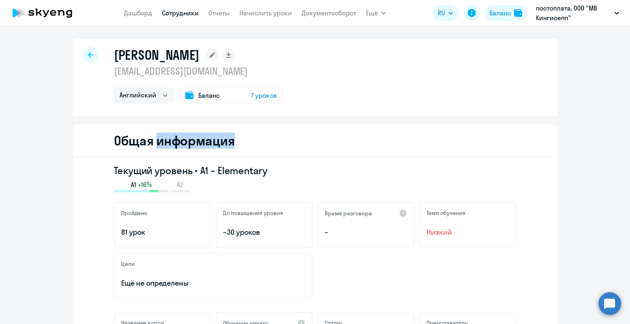 This screenshot has width=630, height=324. What do you see at coordinates (264, 95) in the screenshot?
I see `span: 7 уроков` at bounding box center [264, 95].